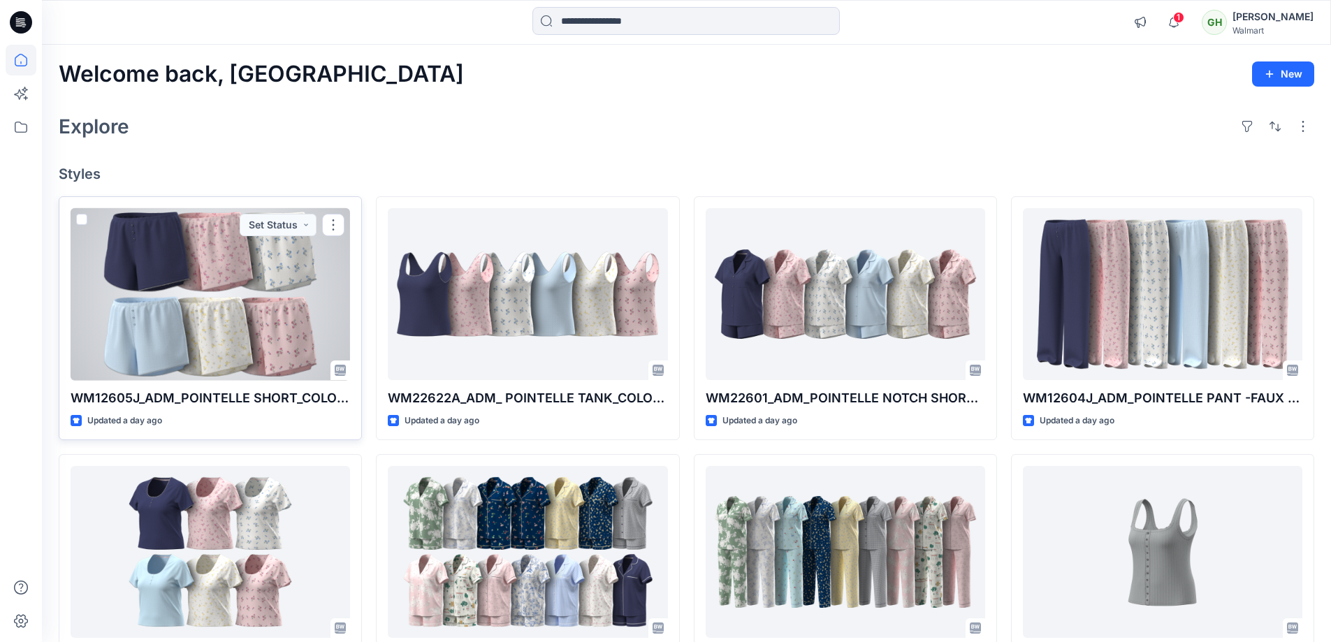 This screenshot has width=1331, height=642. What do you see at coordinates (210, 552) in the screenshot?
I see `a: WM22621A_ADM_POINTELLE HENLEY TEE_COLORWAY` at bounding box center [210, 552].